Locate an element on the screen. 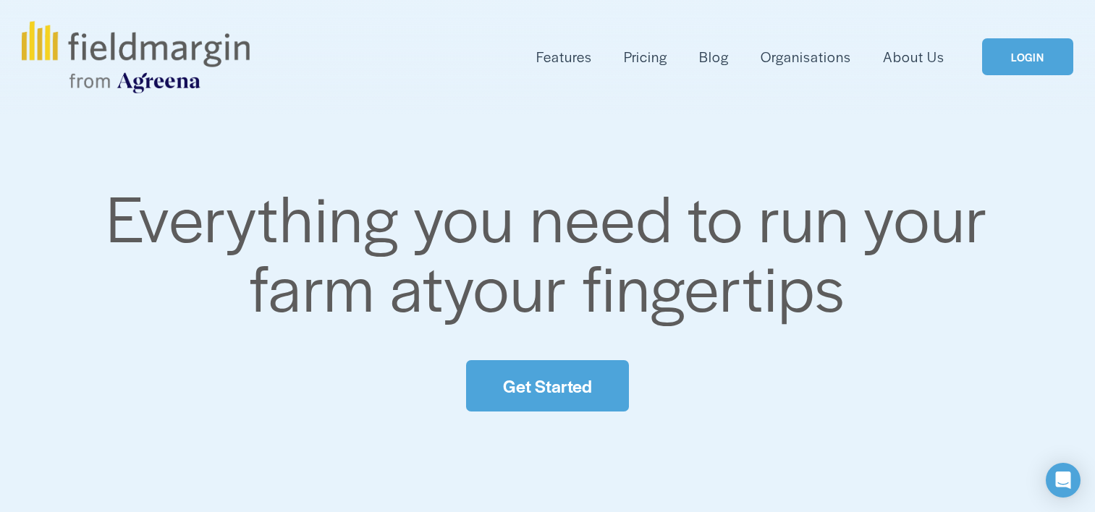  div: Open Intercom Messenger is located at coordinates (1063, 480).